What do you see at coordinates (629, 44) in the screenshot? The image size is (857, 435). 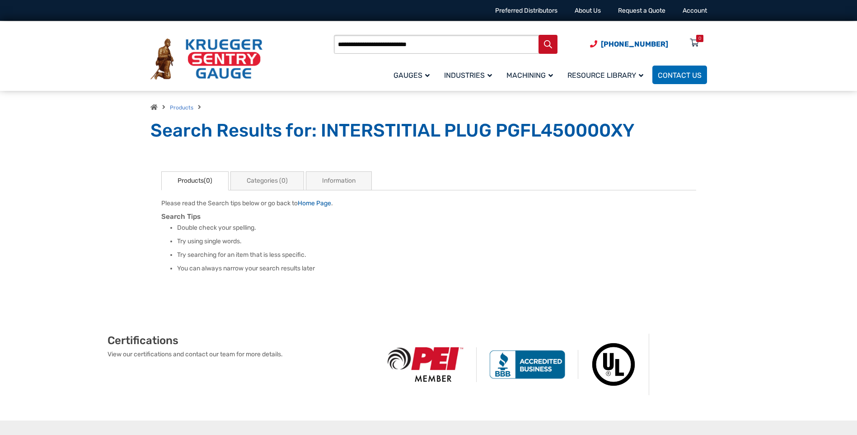 I see `a: Phone Number (920) 434-8860` at bounding box center [629, 44].